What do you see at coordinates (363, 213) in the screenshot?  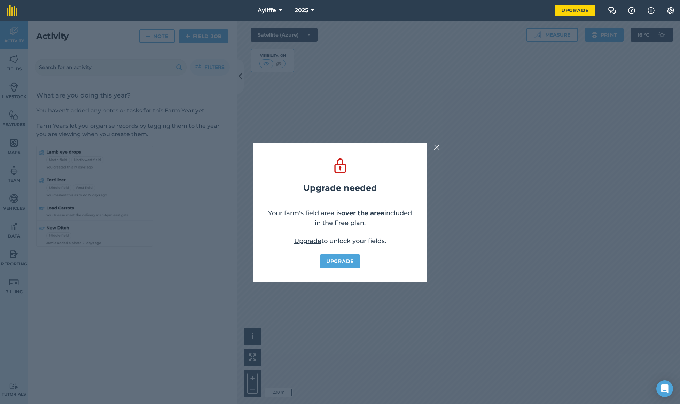 I see `strong: over the area` at bounding box center [363, 213].